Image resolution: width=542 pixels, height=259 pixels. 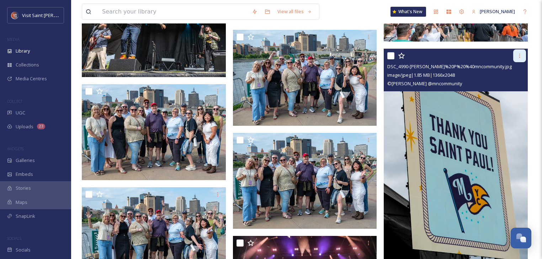 What do you see at coordinates (23, 250) in the screenshot?
I see `span: Socials` at bounding box center [23, 250].